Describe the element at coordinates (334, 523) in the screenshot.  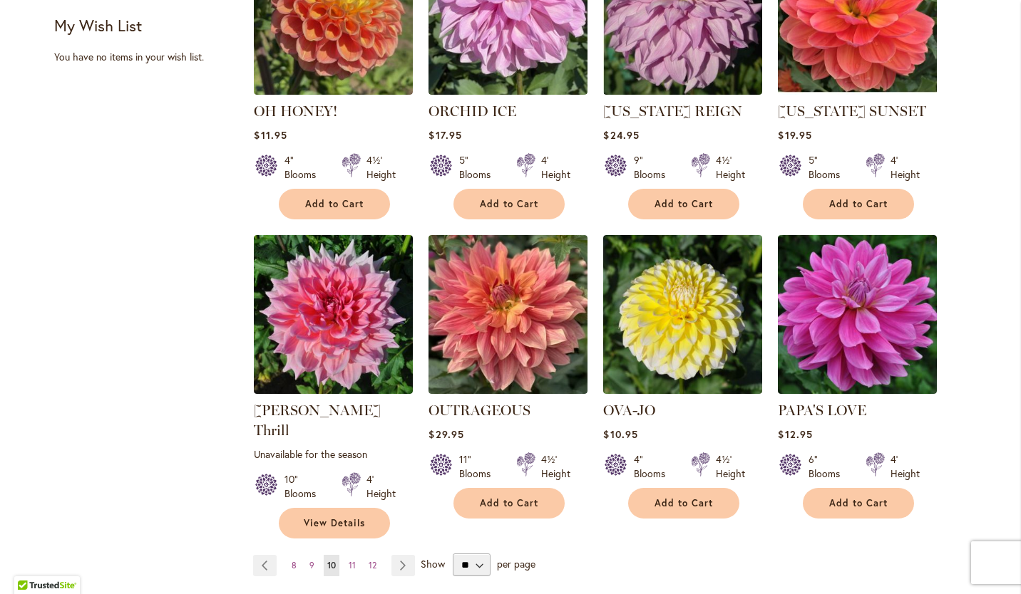
I see `a: View Details` at that location.